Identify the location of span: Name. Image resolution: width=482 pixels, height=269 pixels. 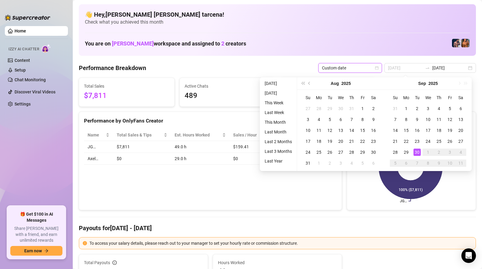
(96, 135).